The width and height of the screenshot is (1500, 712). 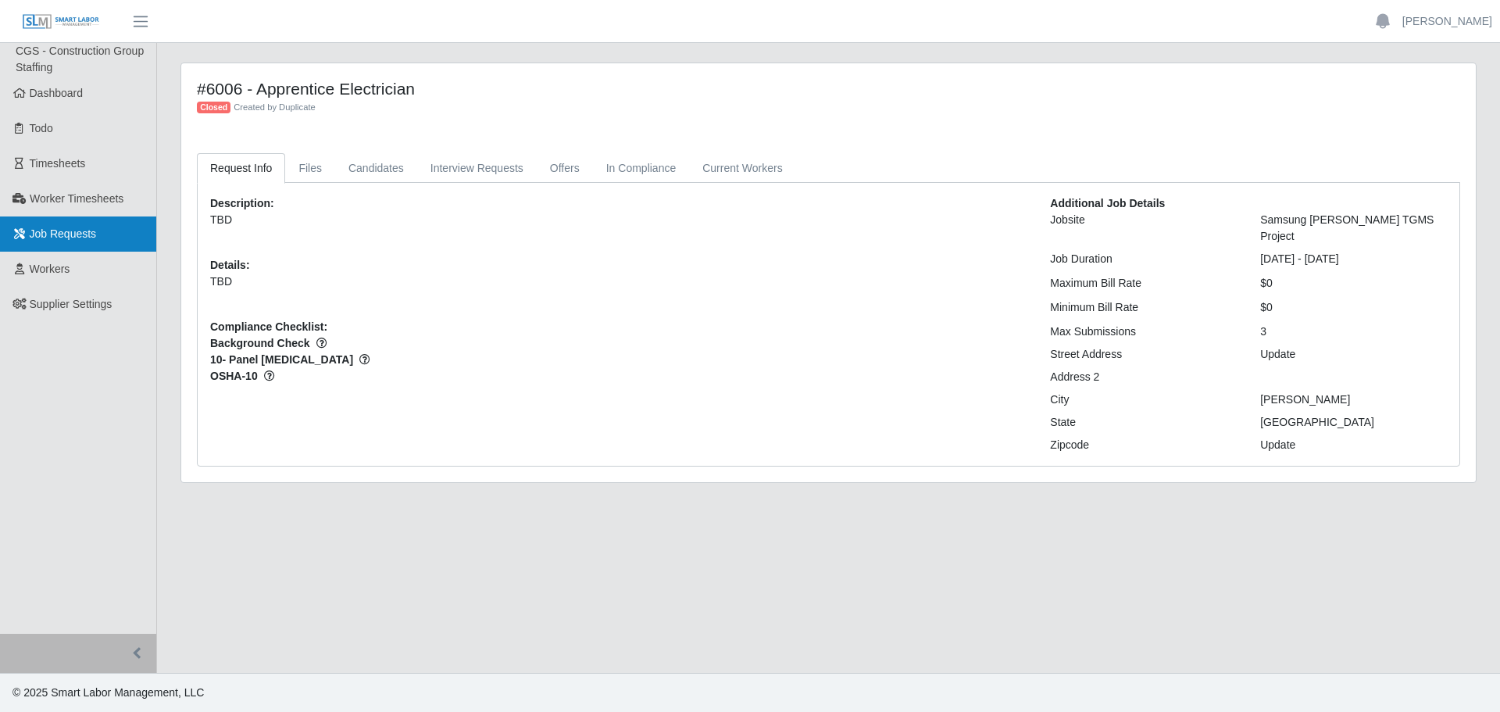 What do you see at coordinates (1143, 354) in the screenshot?
I see `div: Street Address` at bounding box center [1143, 354].